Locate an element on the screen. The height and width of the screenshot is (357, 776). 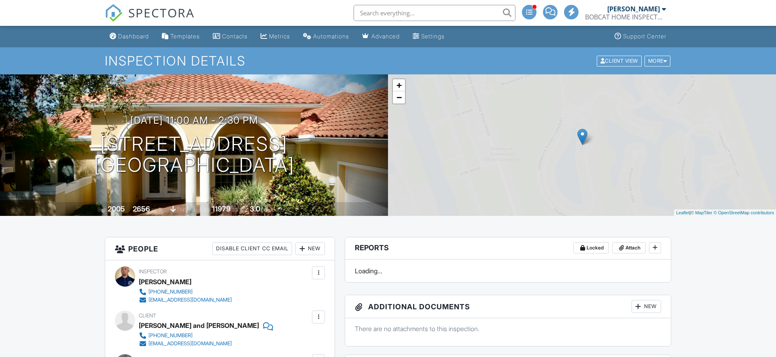
a: Leaflet is located at coordinates (682, 213).